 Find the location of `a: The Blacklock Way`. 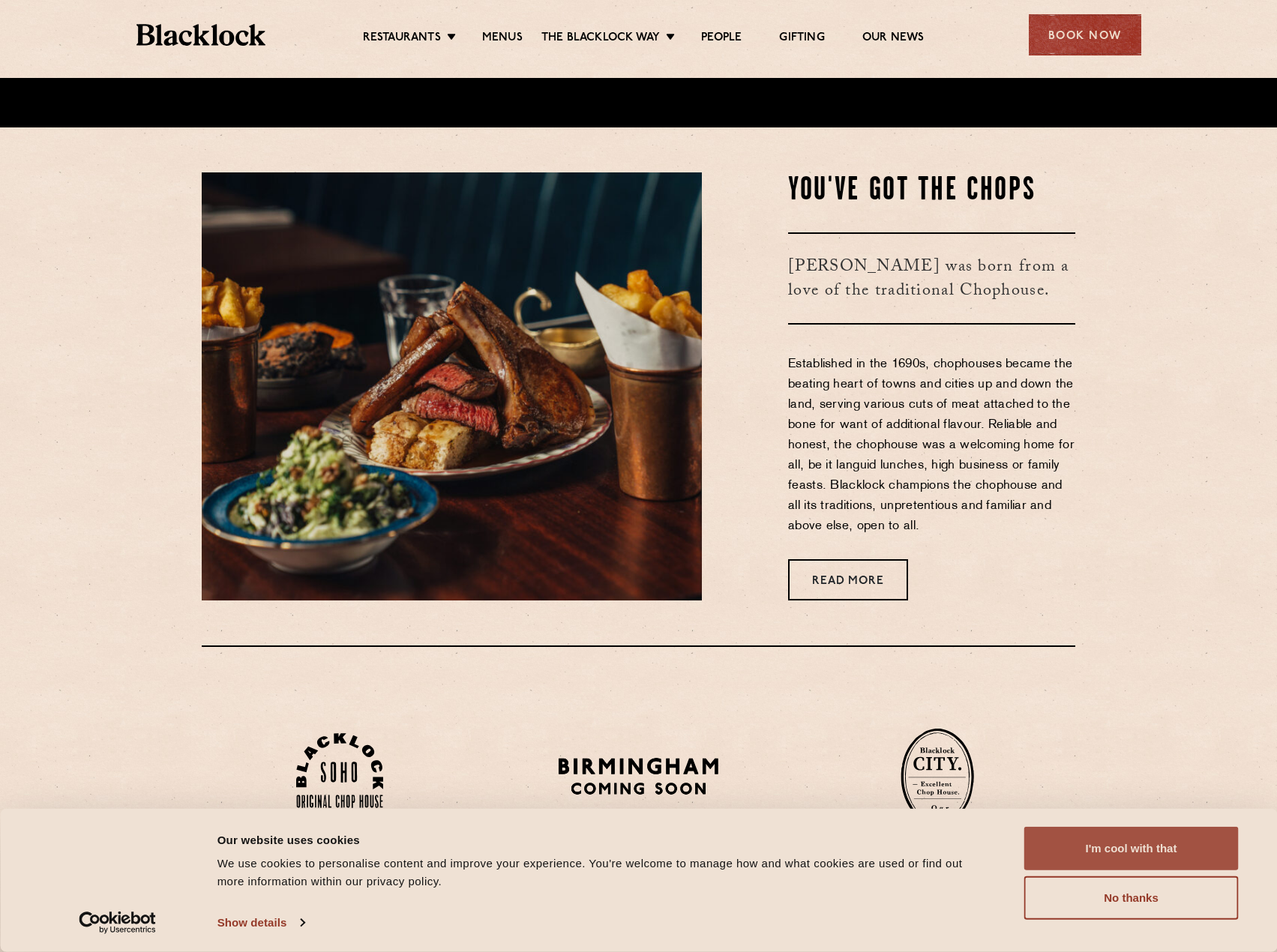

a: The Blacklock Way is located at coordinates (601, 39).